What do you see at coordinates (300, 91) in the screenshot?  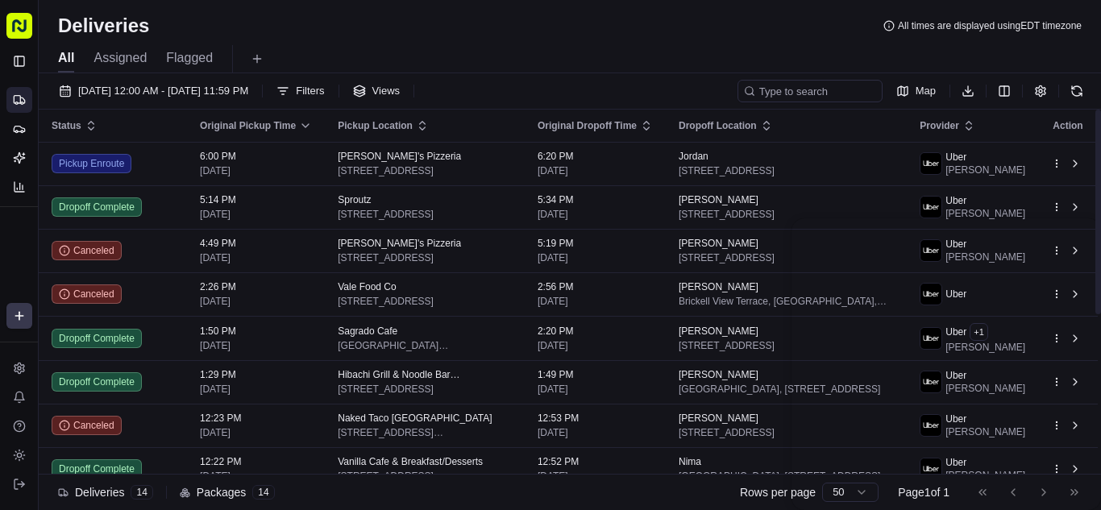 I see `button: Filters` at bounding box center [300, 91].